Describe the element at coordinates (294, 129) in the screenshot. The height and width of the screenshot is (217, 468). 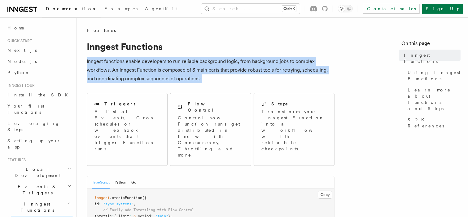
I see `a: StepsTransform your Inngest Function into a workflow with retriable checkpoints.` at that location.